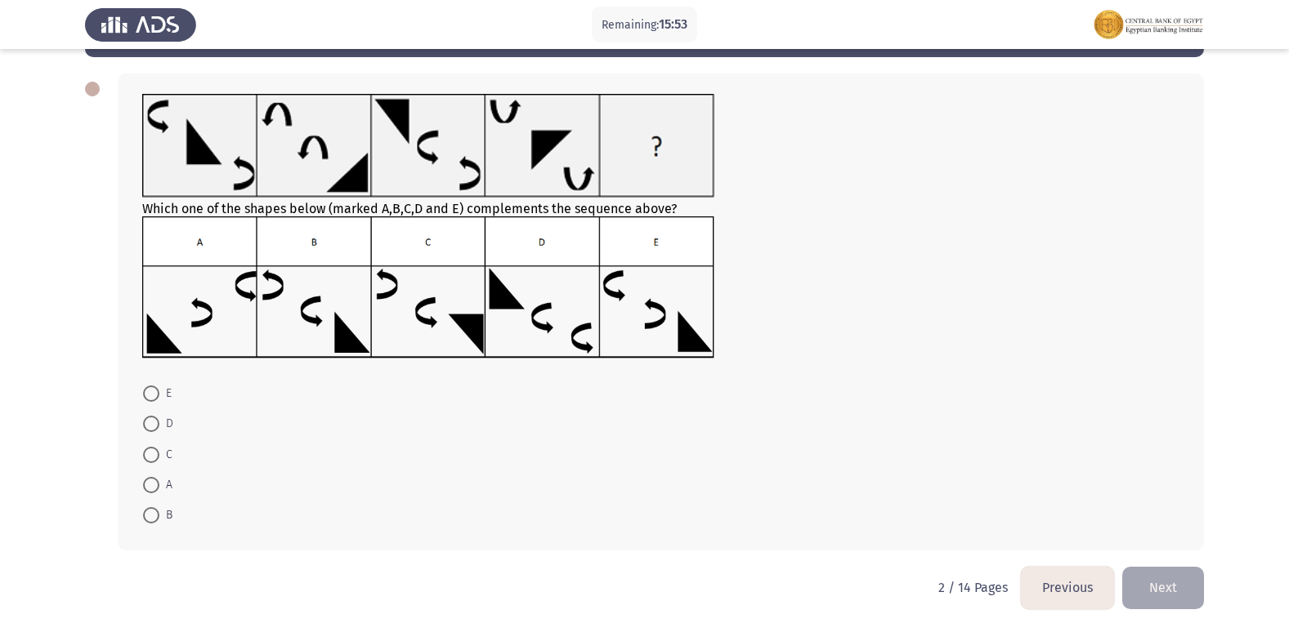 This screenshot has height=632, width=1289. Describe the element at coordinates (166, 516) in the screenshot. I see `span: B` at that location.